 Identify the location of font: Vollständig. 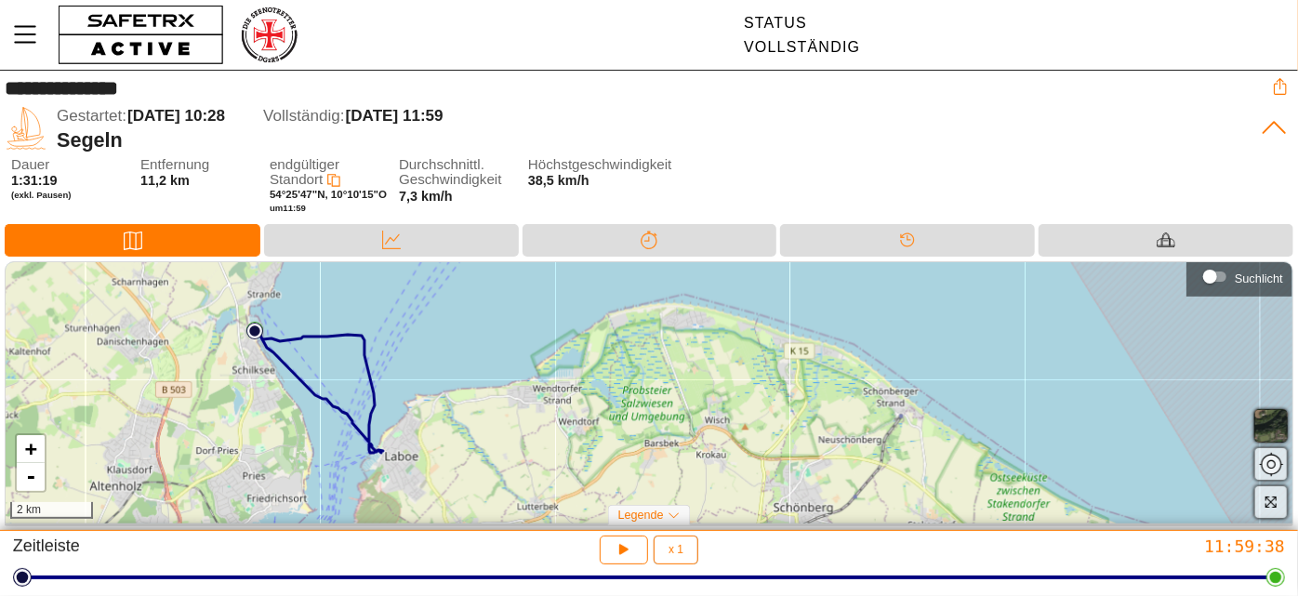
(802, 47).